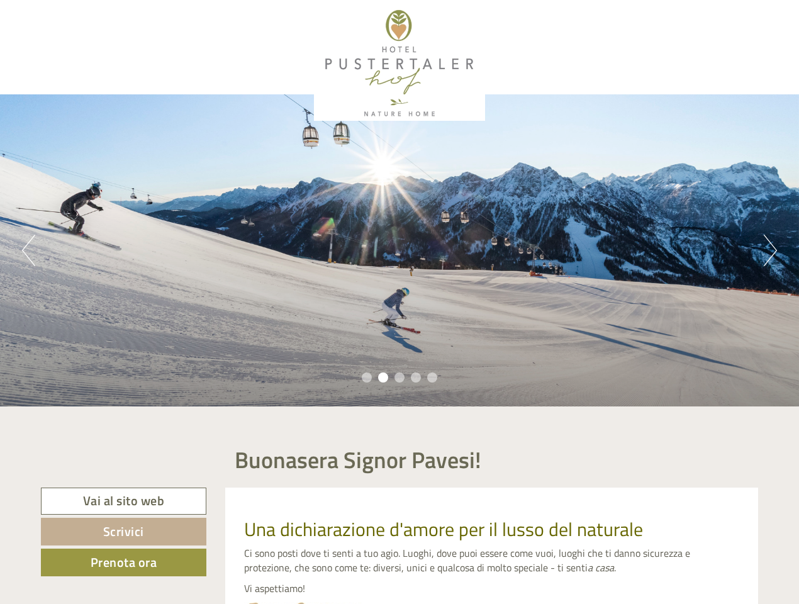 This screenshot has height=604, width=799. Describe the element at coordinates (123, 562) in the screenshot. I see `a: Prenota ora` at that location.